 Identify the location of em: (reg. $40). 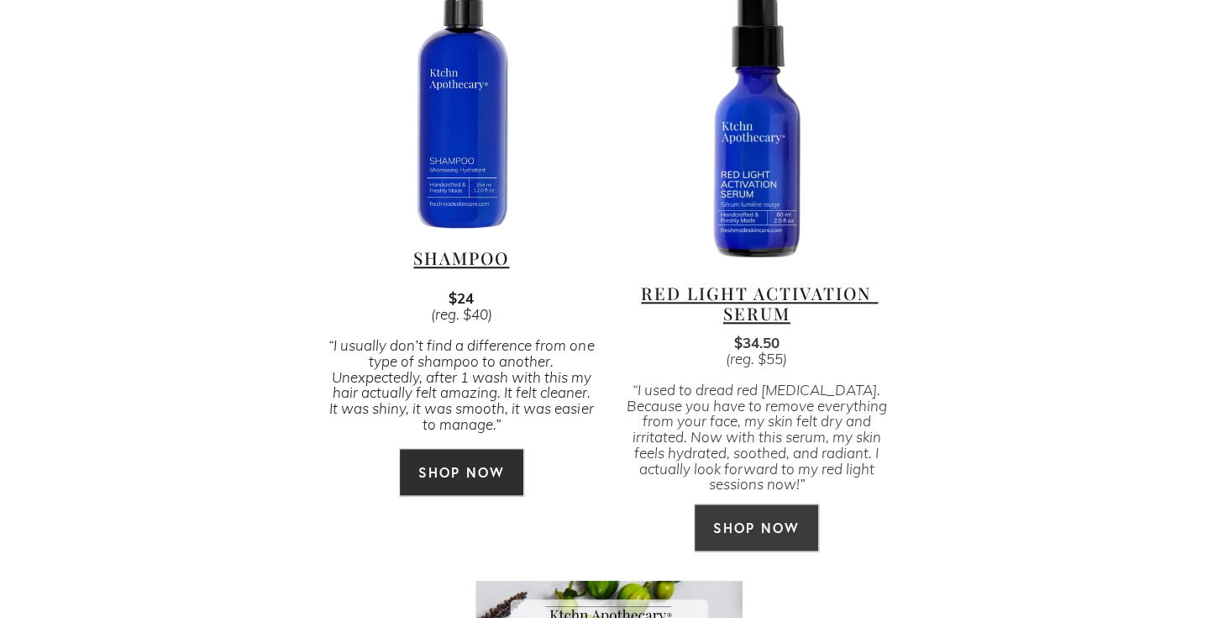
(461, 313).